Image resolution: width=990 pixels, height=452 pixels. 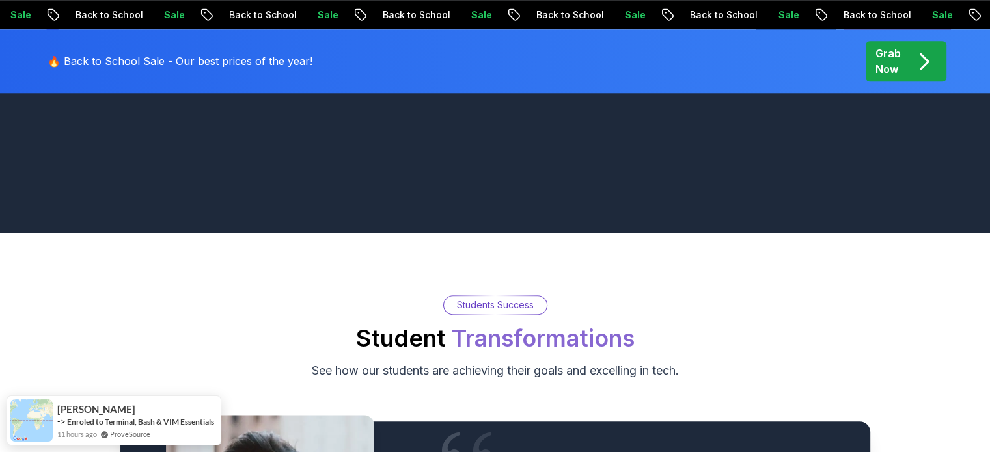 I want to click on p: See how our students are achieving their goals and excelling in tech., so click(x=495, y=371).